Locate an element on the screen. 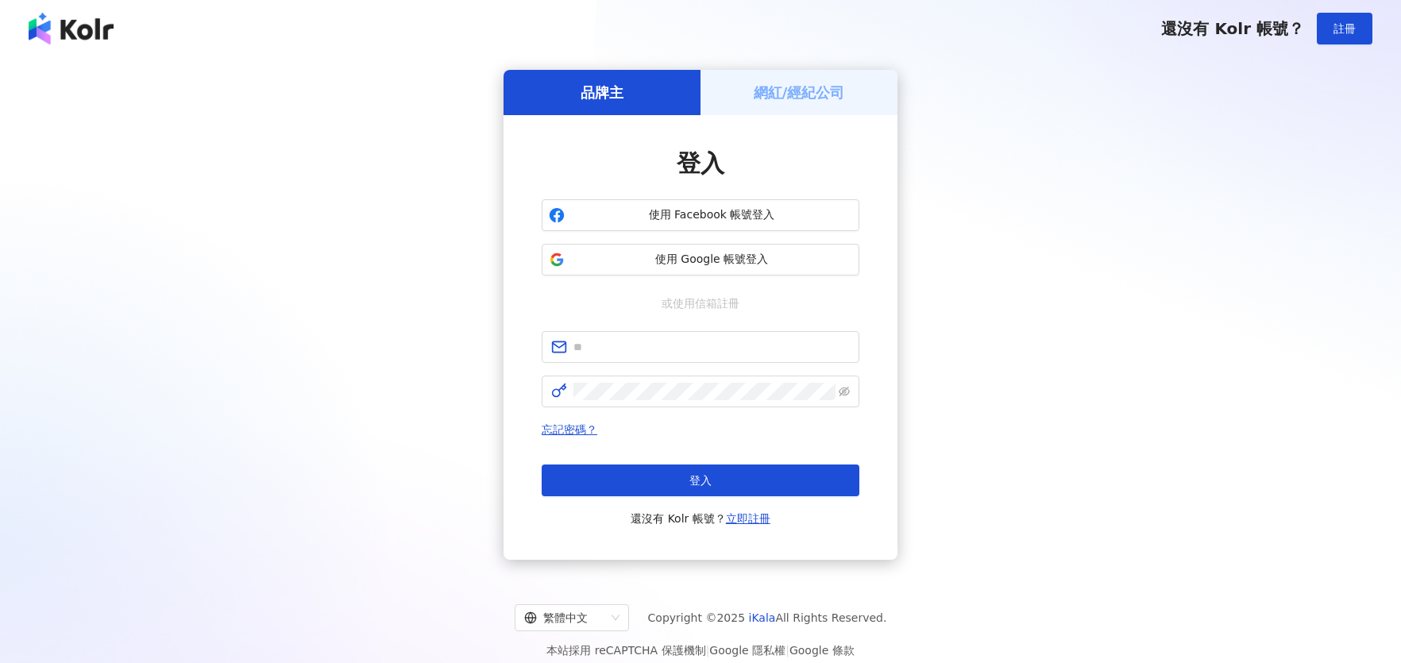 Image resolution: width=1401 pixels, height=663 pixels. a: 忘記密碼？ is located at coordinates (570, 430).